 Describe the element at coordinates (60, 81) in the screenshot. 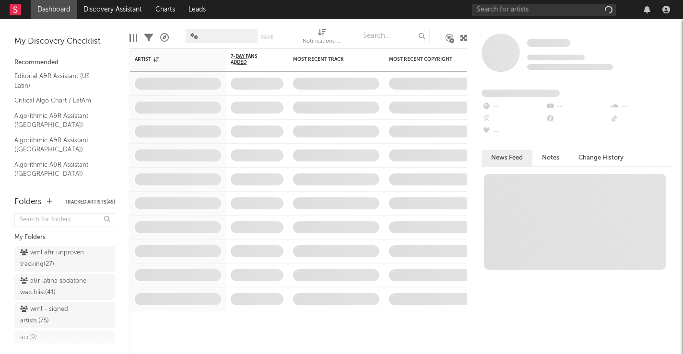

I see `a: Editorial A&R Assistant (US Latin)` at that location.